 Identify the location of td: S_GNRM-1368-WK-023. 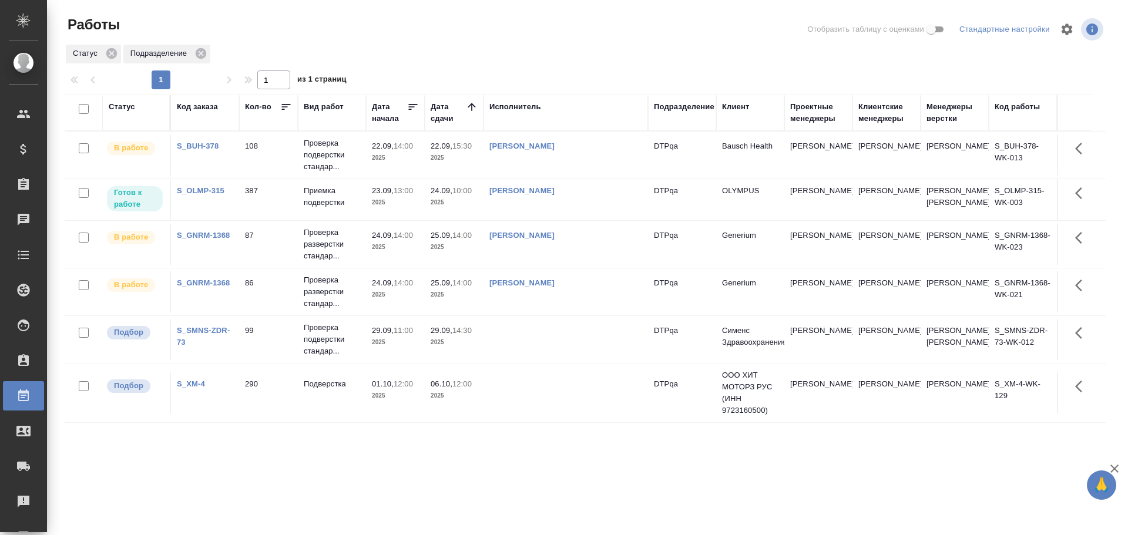
(1023, 244).